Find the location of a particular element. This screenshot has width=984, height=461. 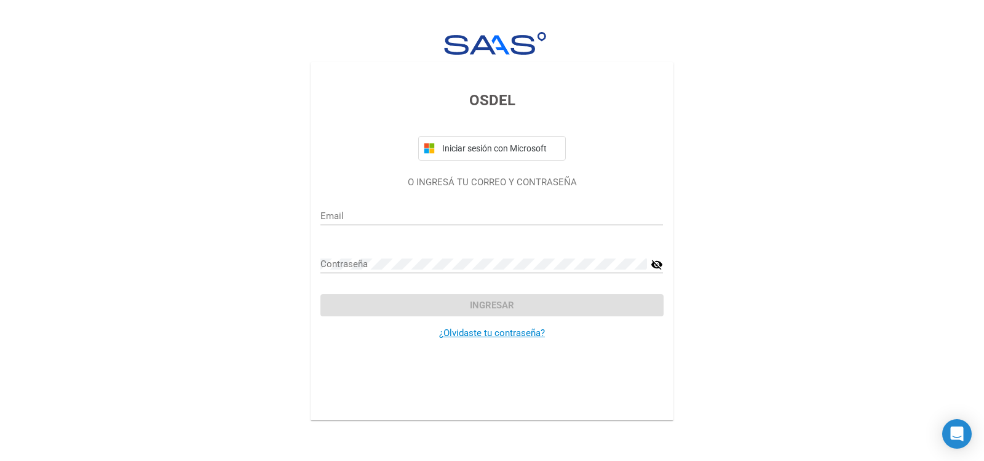

p: O INGRESÁ TU CORREO Y CONTRASEÑA is located at coordinates (492, 182).